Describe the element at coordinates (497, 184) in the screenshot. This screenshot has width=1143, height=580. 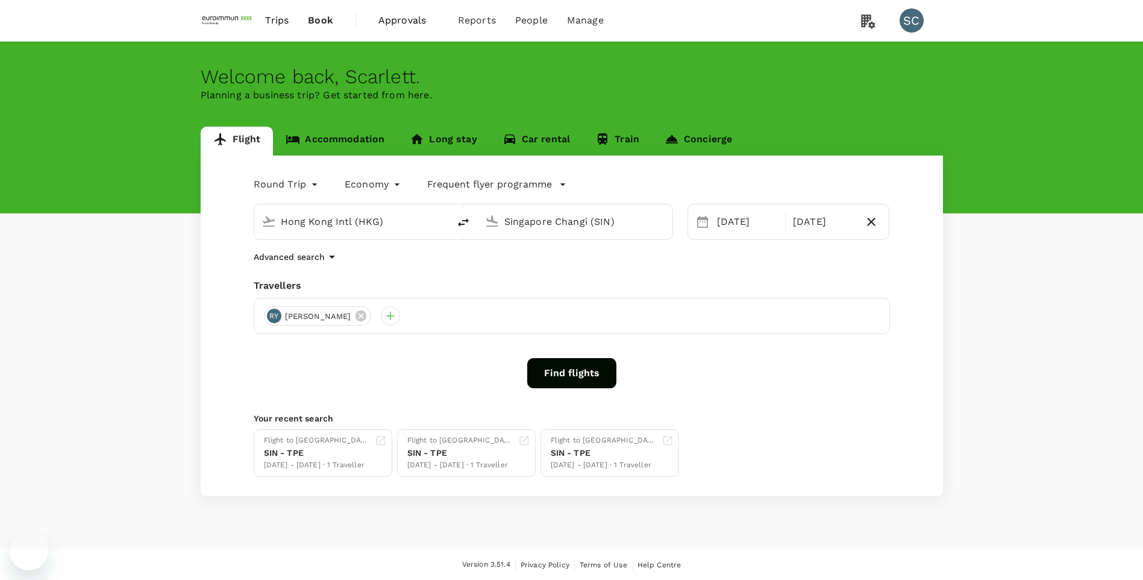
I see `button: Frequent flyer programme` at that location.